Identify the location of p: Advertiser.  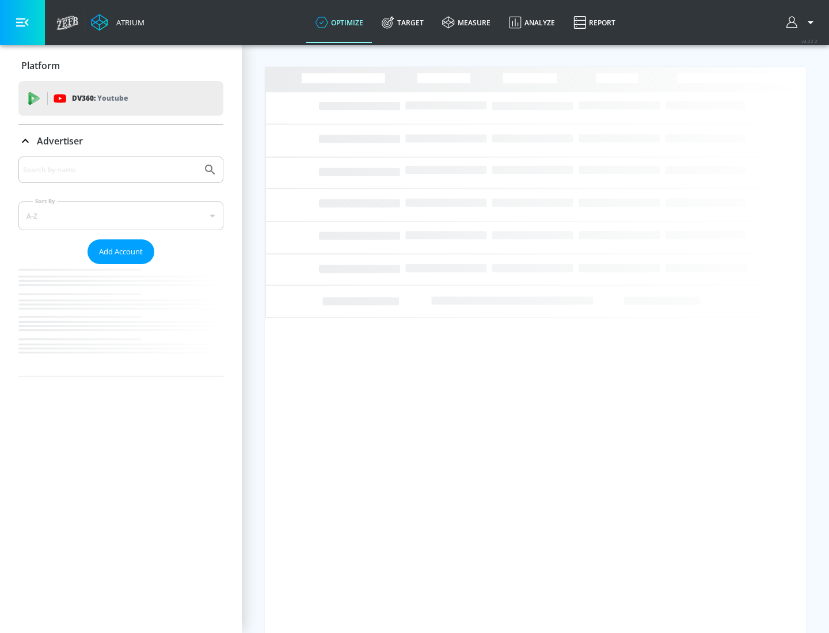
(60, 141).